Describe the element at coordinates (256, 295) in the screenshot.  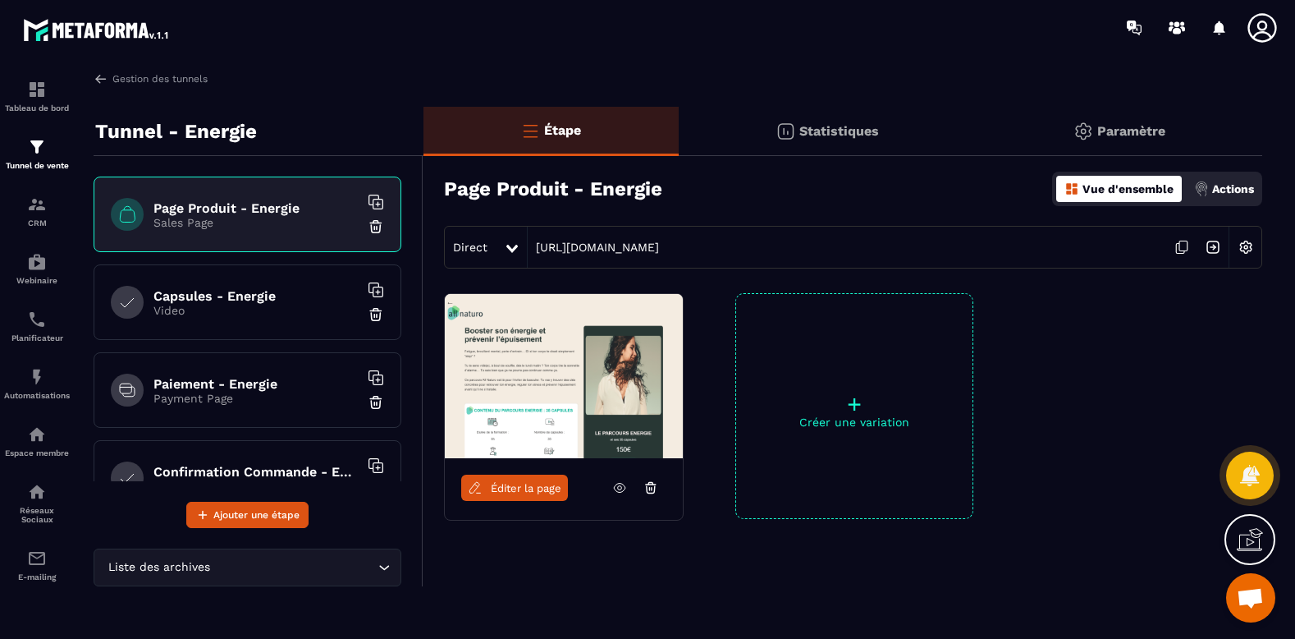
I see `h6: Capsules - Energie` at that location.